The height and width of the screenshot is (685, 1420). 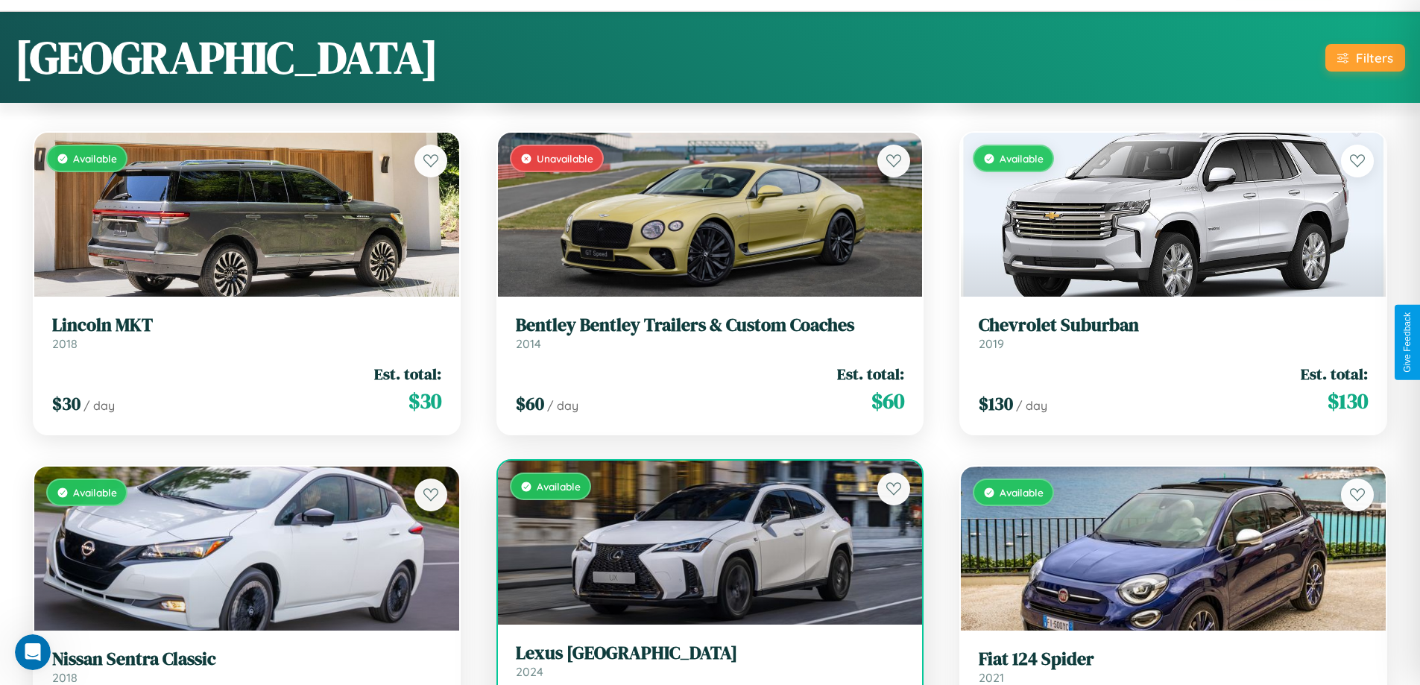 What do you see at coordinates (1374, 57) in the screenshot?
I see `div: Filters` at bounding box center [1374, 57].